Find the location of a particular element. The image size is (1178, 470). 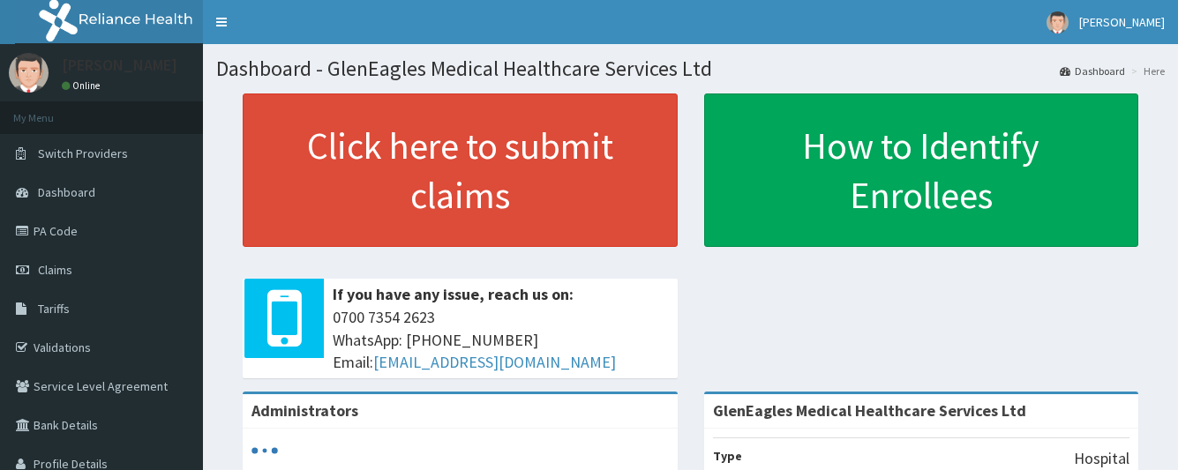

a: How to Identify Enrollees is located at coordinates (921, 170).